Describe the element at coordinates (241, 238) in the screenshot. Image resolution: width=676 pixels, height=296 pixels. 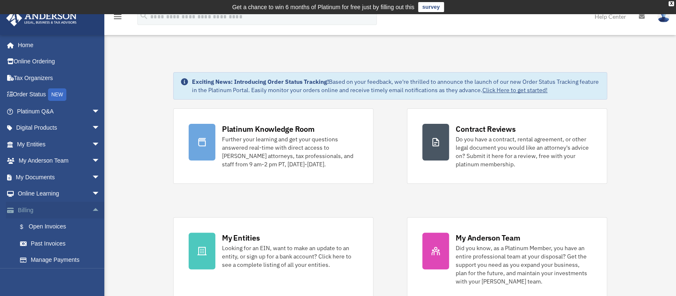
I see `div: My Entities` at that location.